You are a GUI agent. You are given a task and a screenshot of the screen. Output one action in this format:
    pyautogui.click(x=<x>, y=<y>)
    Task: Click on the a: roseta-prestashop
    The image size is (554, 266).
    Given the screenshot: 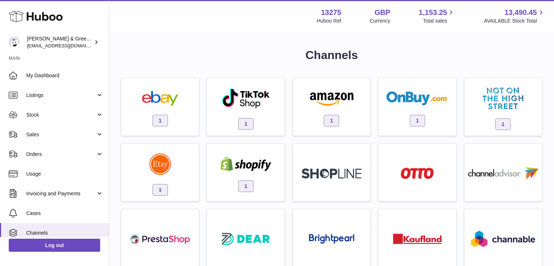 What is the action you would take?
    pyautogui.click(x=160, y=238)
    